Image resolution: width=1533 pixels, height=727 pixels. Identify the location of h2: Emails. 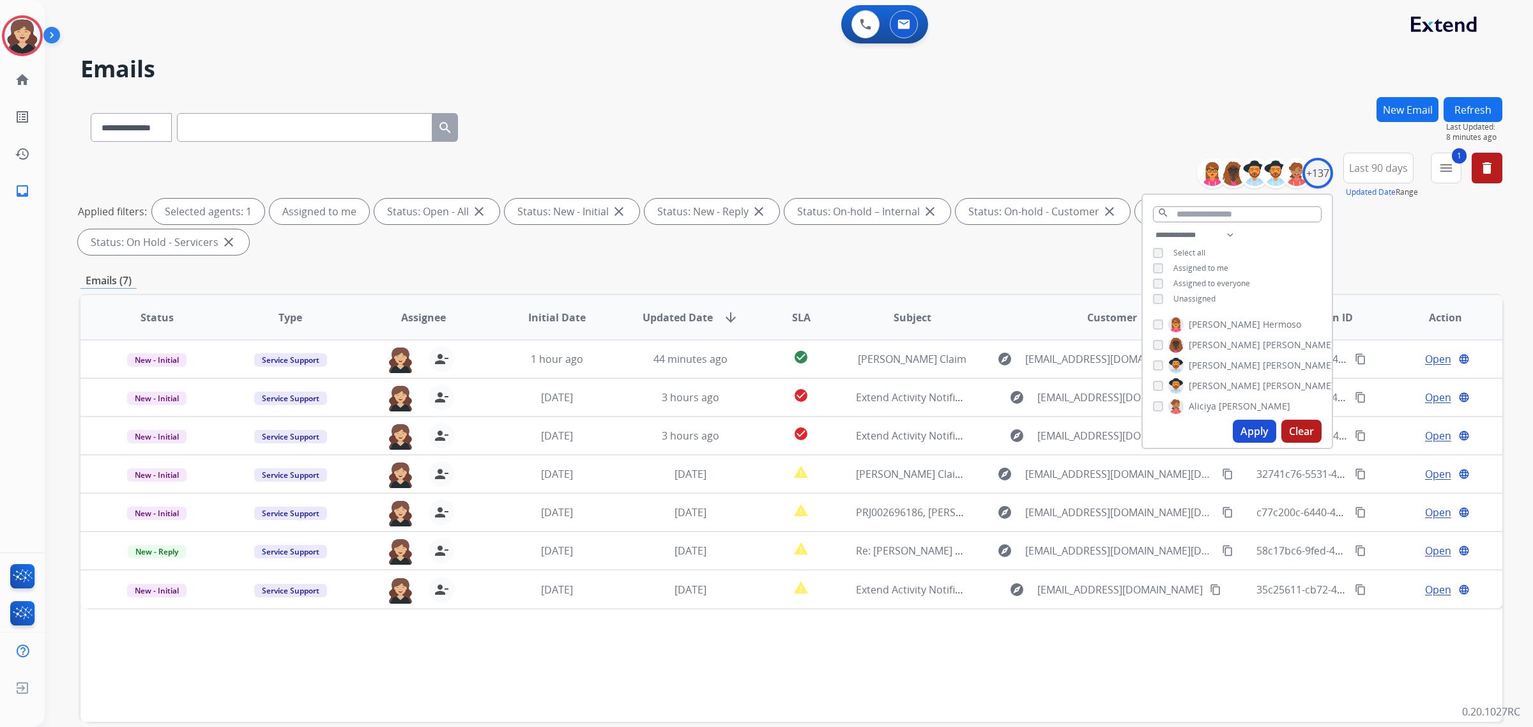
(791, 69).